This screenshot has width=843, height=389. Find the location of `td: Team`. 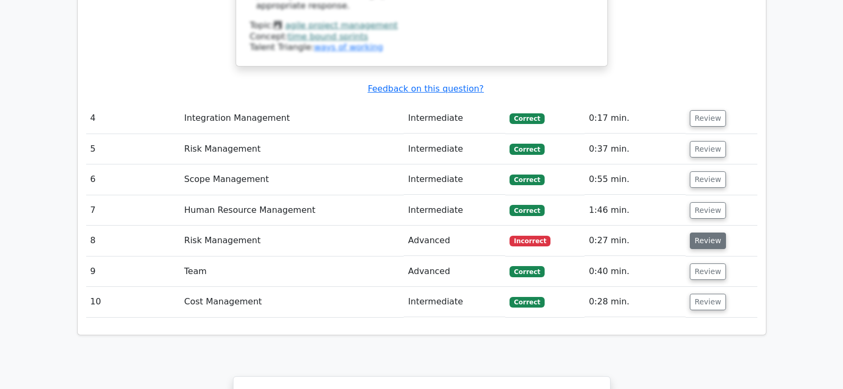

td: Team is located at coordinates (291, 271).